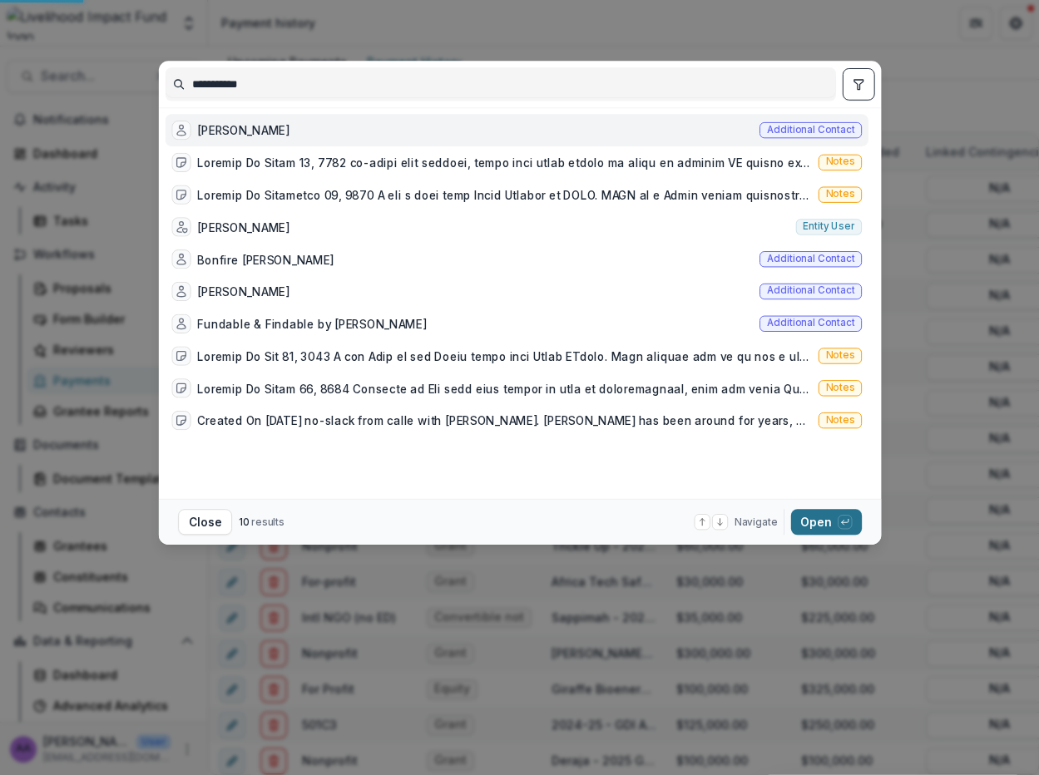 The height and width of the screenshot is (775, 1039). I want to click on button: Open, so click(825, 522).